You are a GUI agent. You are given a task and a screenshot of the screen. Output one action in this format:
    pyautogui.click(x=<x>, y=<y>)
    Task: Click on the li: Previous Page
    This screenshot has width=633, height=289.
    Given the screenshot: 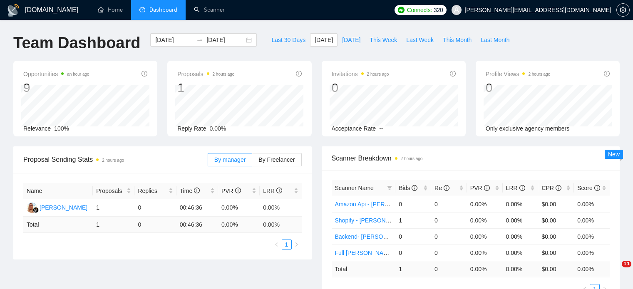 What is the action you would take?
    pyautogui.click(x=277, y=245)
    